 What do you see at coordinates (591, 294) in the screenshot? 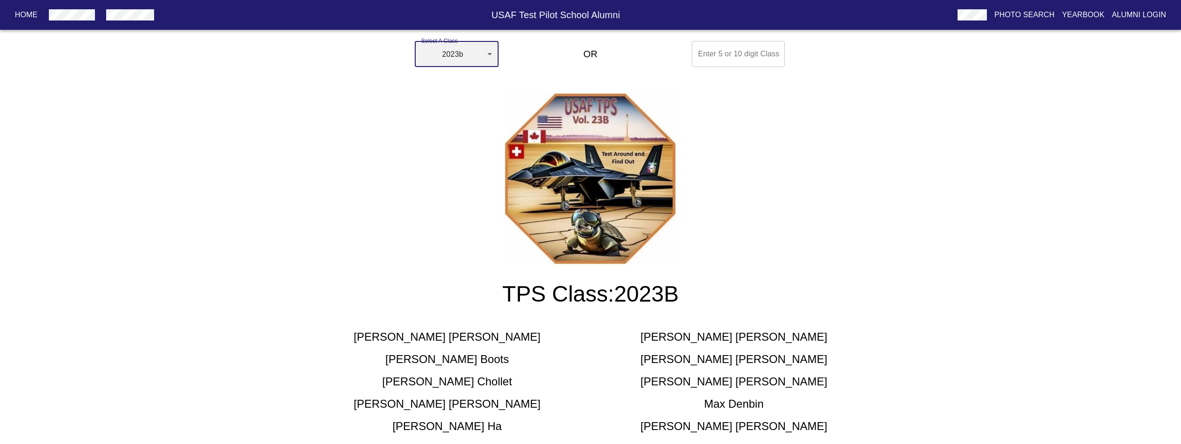
I see `h3: TPS Class: 2023B` at bounding box center [591, 294].